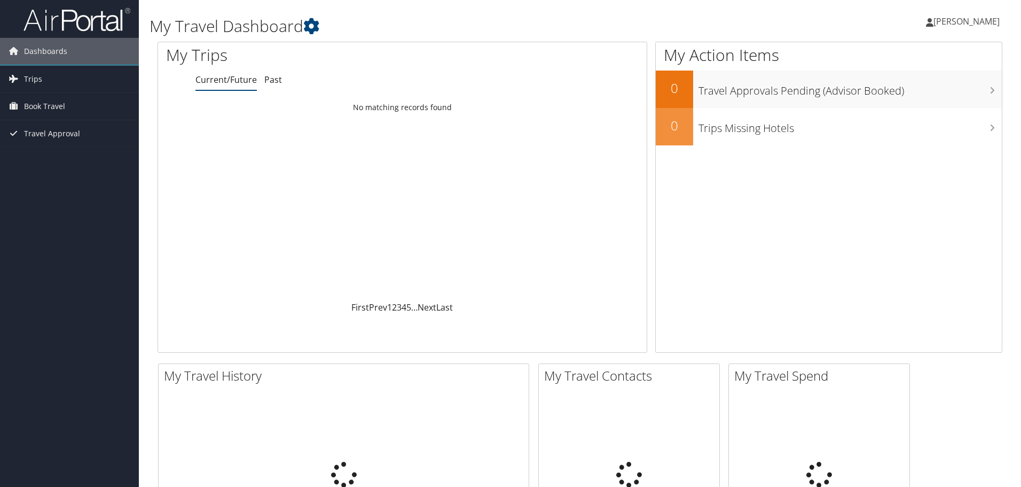 The height and width of the screenshot is (487, 1021). Describe the element at coordinates (389, 307) in the screenshot. I see `a: 1` at that location.